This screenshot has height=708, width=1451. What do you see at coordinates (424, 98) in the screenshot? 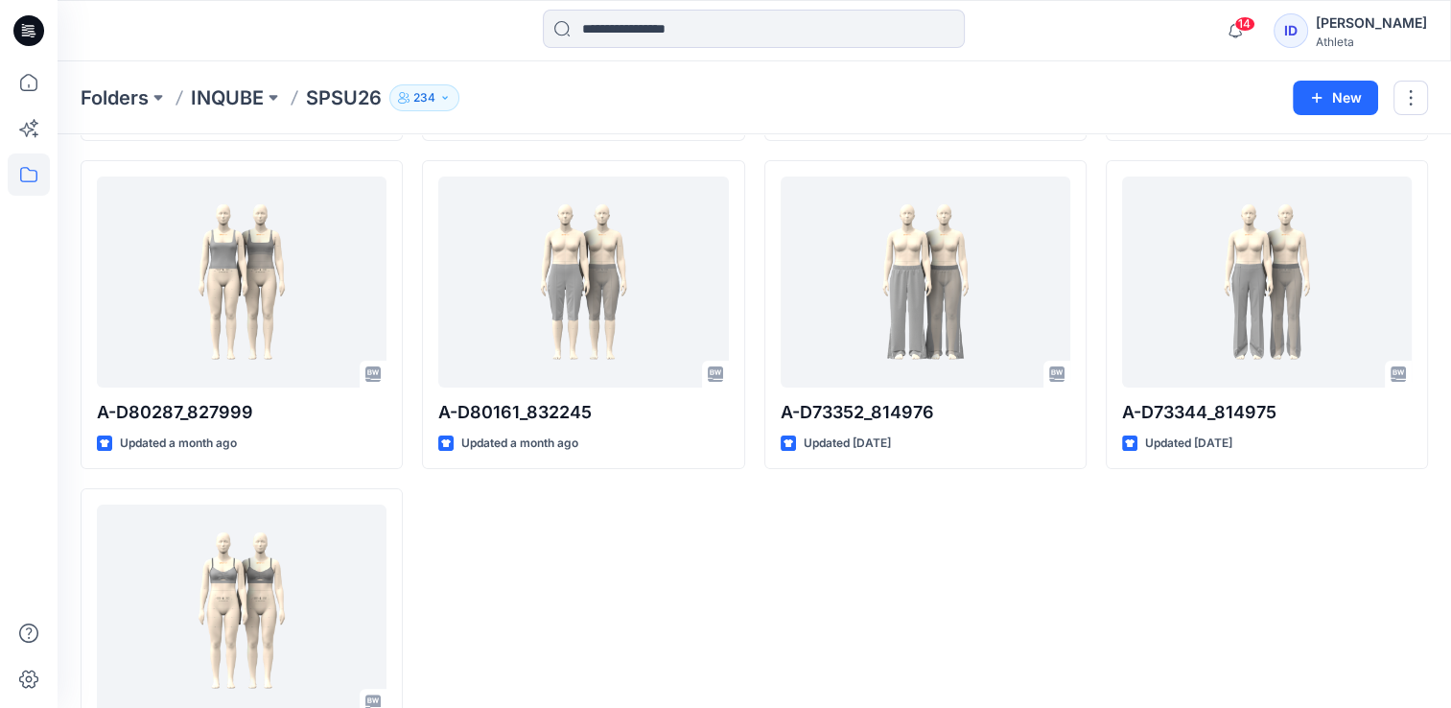
I see `p: 234` at bounding box center [424, 98].